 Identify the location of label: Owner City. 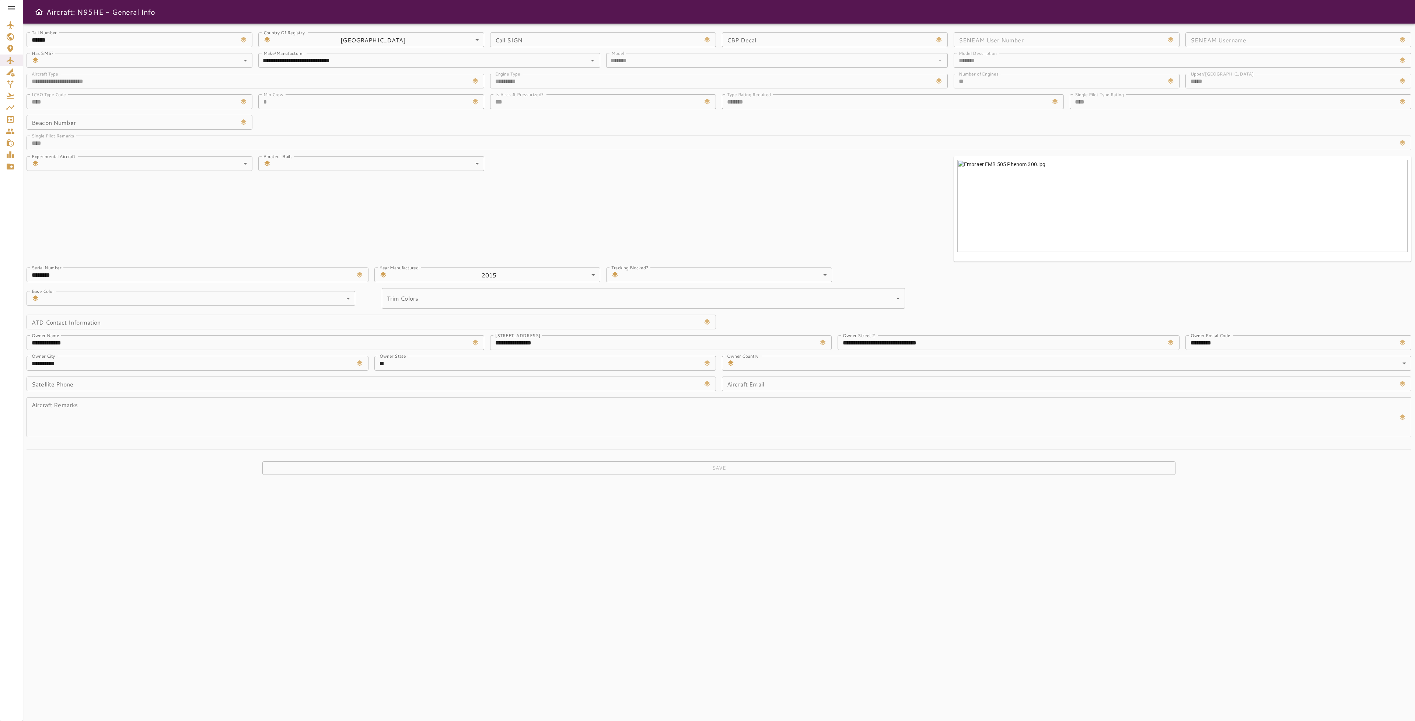
(43, 356).